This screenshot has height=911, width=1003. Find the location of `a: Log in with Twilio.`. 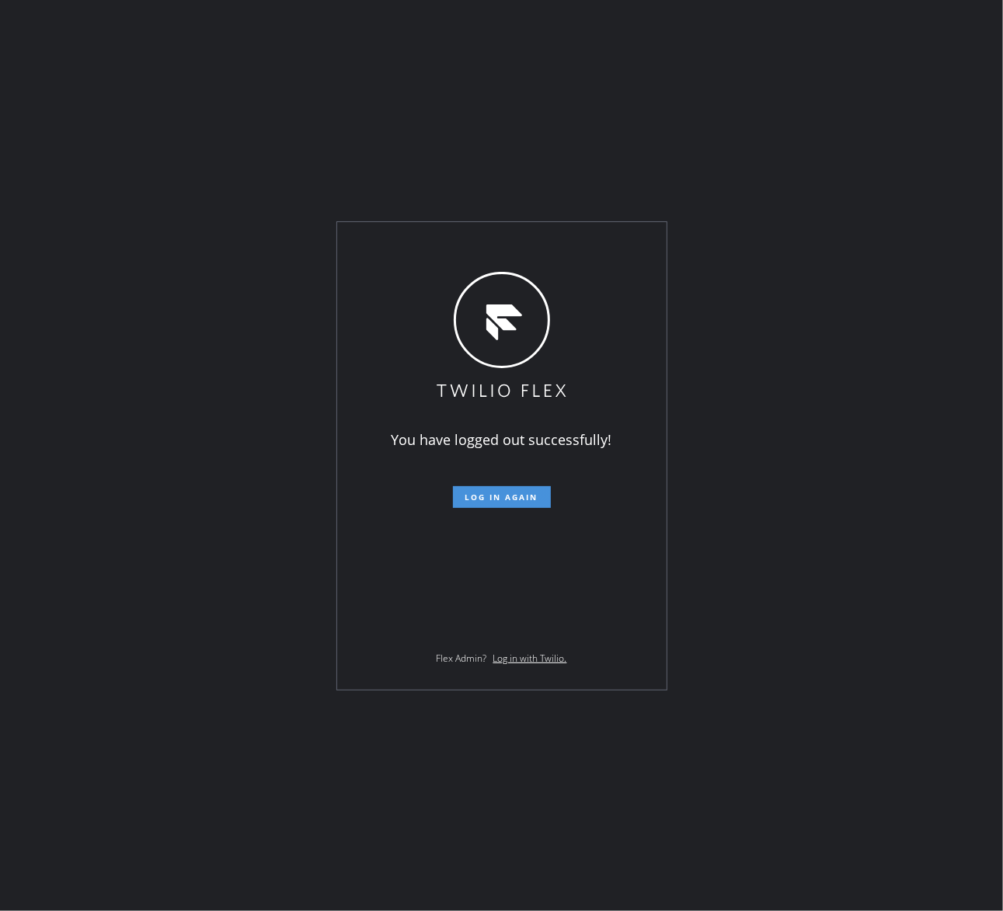

a: Log in with Twilio. is located at coordinates (530, 658).